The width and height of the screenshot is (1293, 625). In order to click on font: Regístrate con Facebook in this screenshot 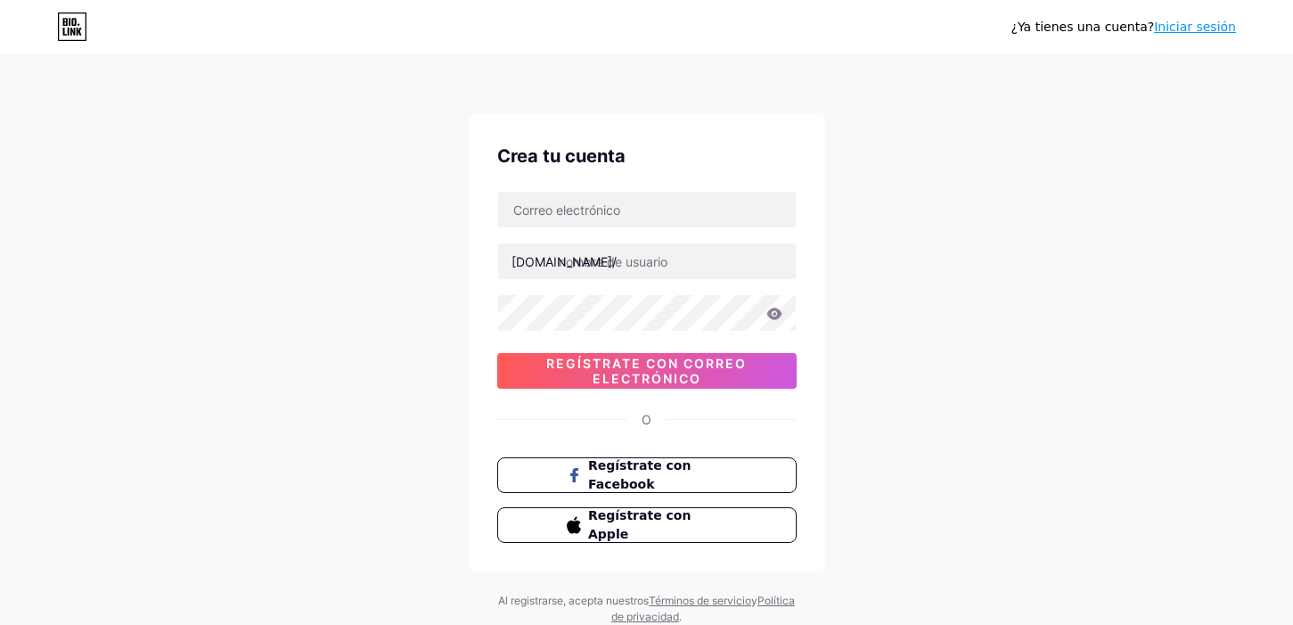, I will do `click(639, 474)`.